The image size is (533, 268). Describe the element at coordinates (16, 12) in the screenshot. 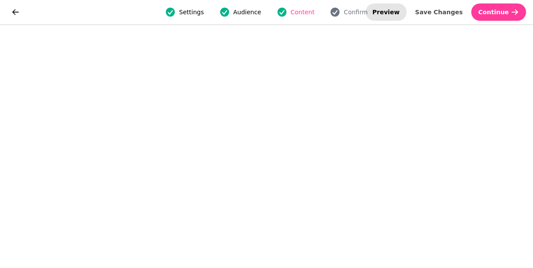

I see `button: go back` at that location.